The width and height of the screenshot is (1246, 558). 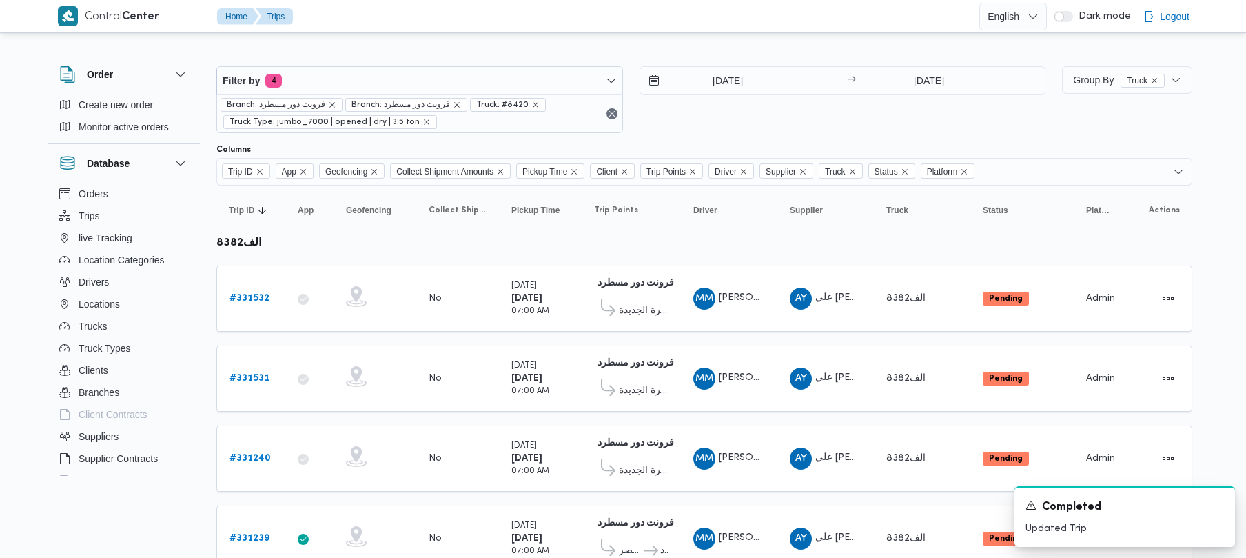 I want to click on button: Supplier Contracts, so click(x=124, y=458).